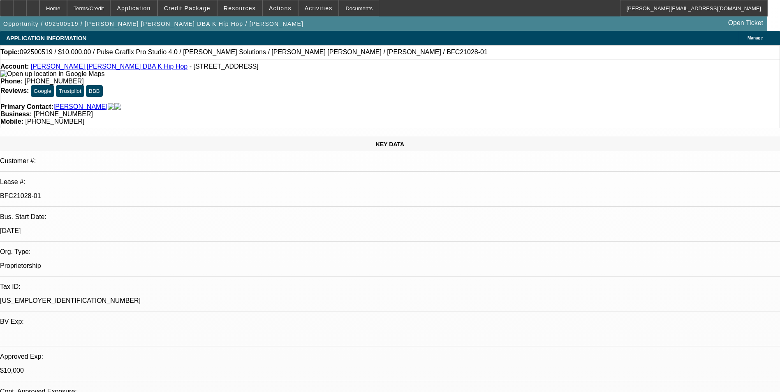 The height and width of the screenshot is (392, 780). I want to click on button: BBB, so click(94, 91).